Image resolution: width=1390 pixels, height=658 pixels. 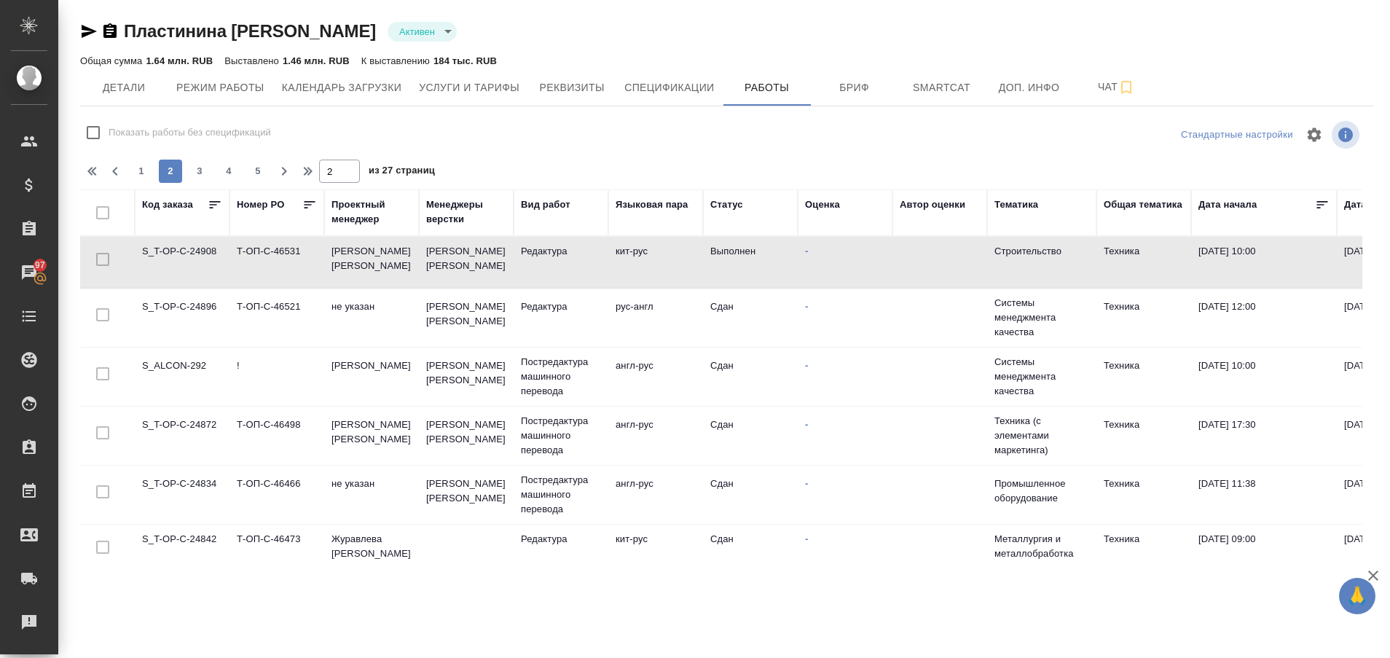 I want to click on td: Т-ОП-С-46498, so click(x=277, y=436).